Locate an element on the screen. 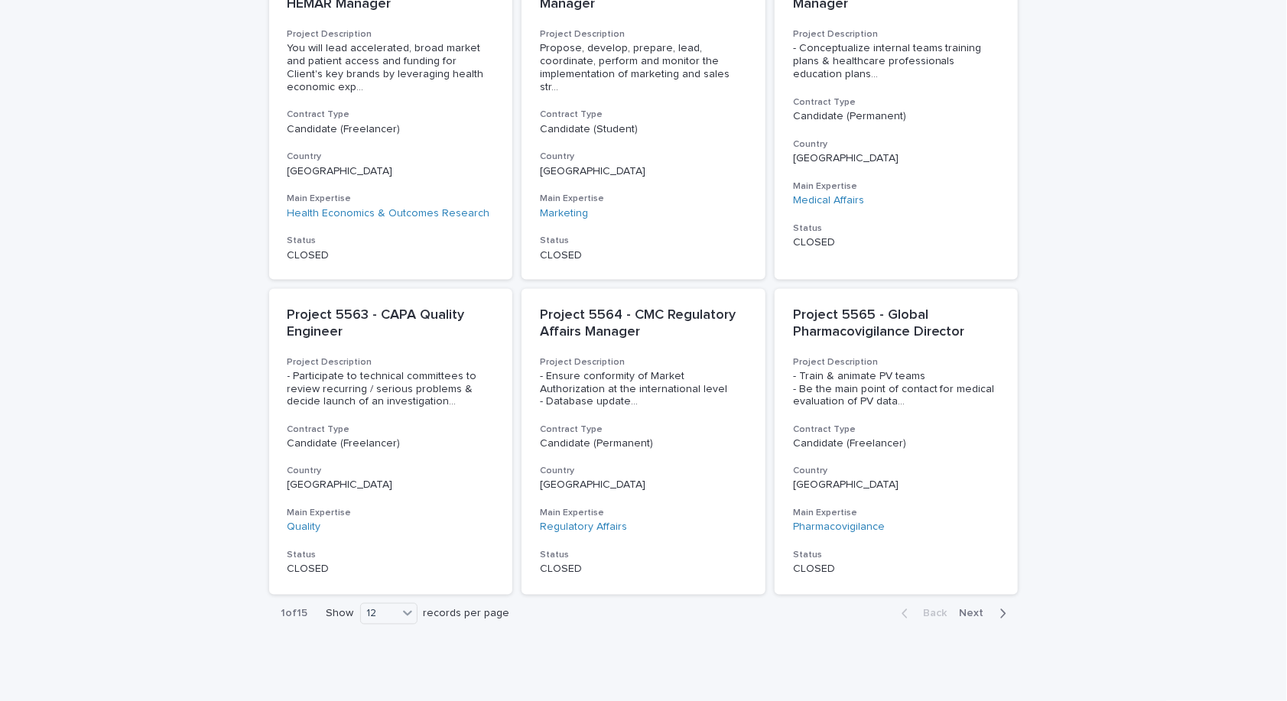  a: Regulatory Affairs is located at coordinates (584, 528).